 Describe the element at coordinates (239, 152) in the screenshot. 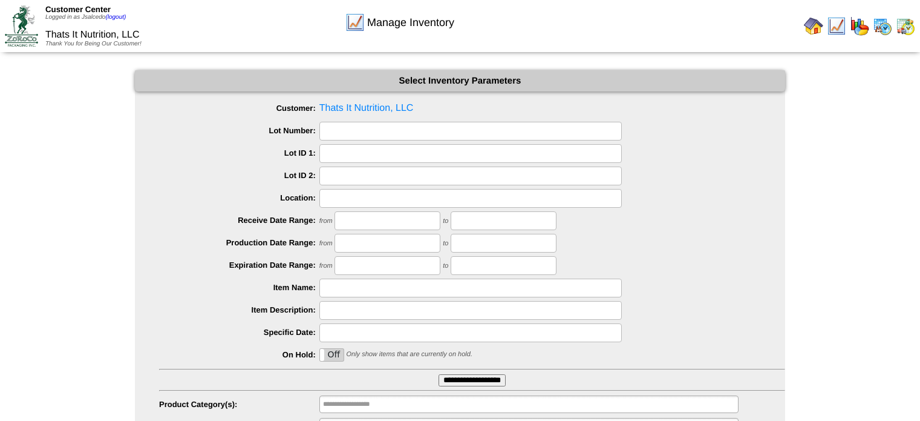

I see `label: Lot ID 1:` at that location.